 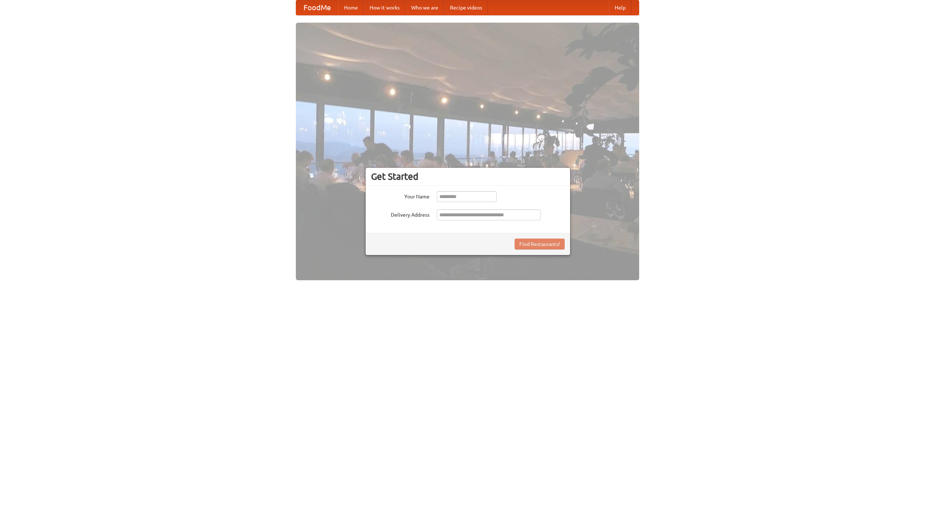 What do you see at coordinates (466, 8) in the screenshot?
I see `a: Recipe videos` at bounding box center [466, 8].